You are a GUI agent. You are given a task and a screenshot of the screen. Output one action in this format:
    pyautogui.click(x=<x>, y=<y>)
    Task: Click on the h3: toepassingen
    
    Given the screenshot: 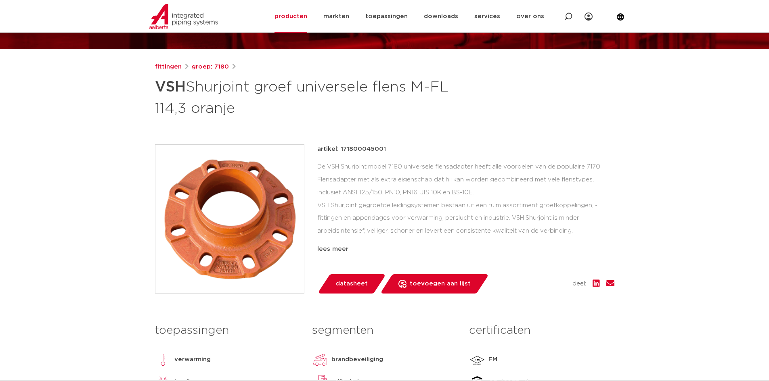 What is the action you would take?
    pyautogui.click(x=227, y=331)
    